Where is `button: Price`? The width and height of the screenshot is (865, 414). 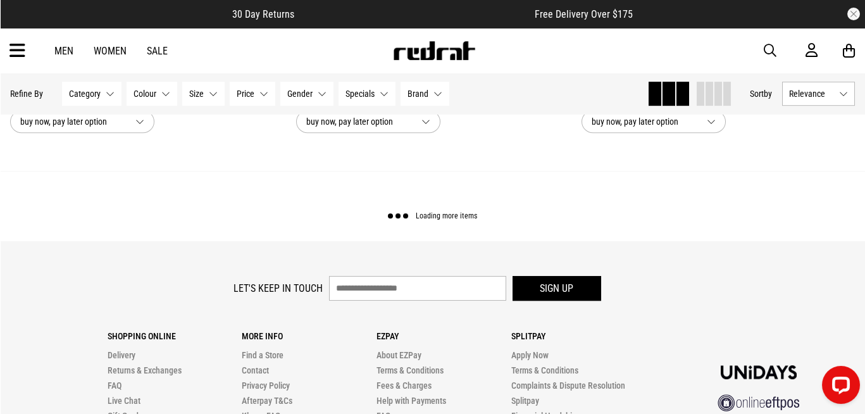 button: Price is located at coordinates (253, 94).